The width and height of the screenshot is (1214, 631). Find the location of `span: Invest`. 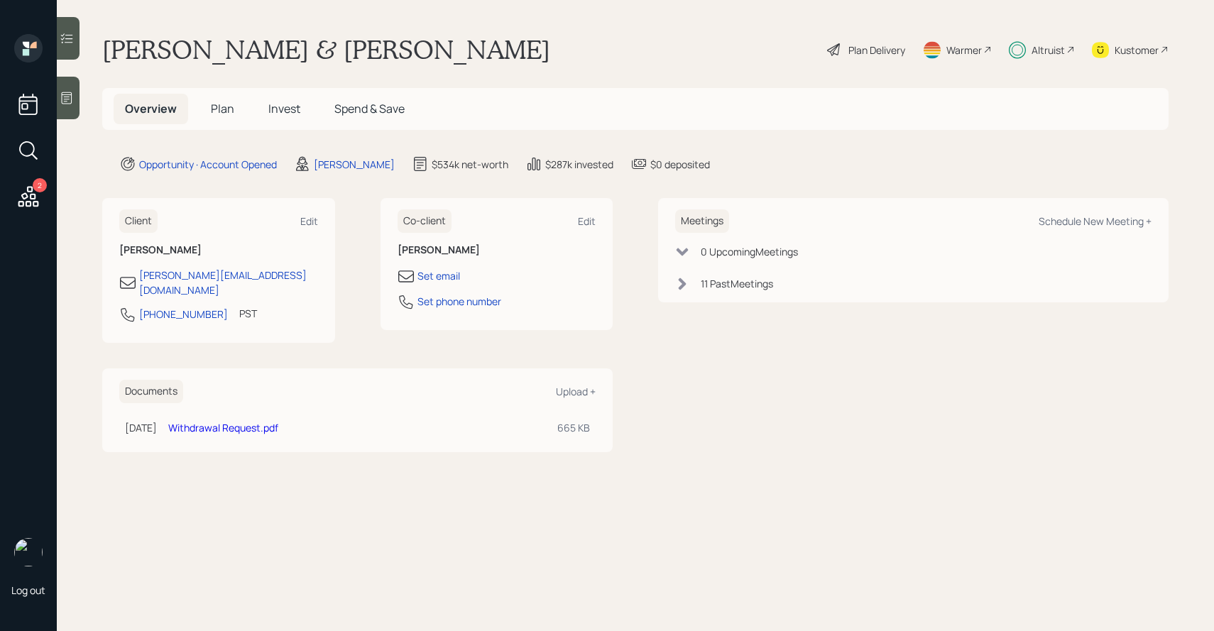

span: Invest is located at coordinates (284, 109).